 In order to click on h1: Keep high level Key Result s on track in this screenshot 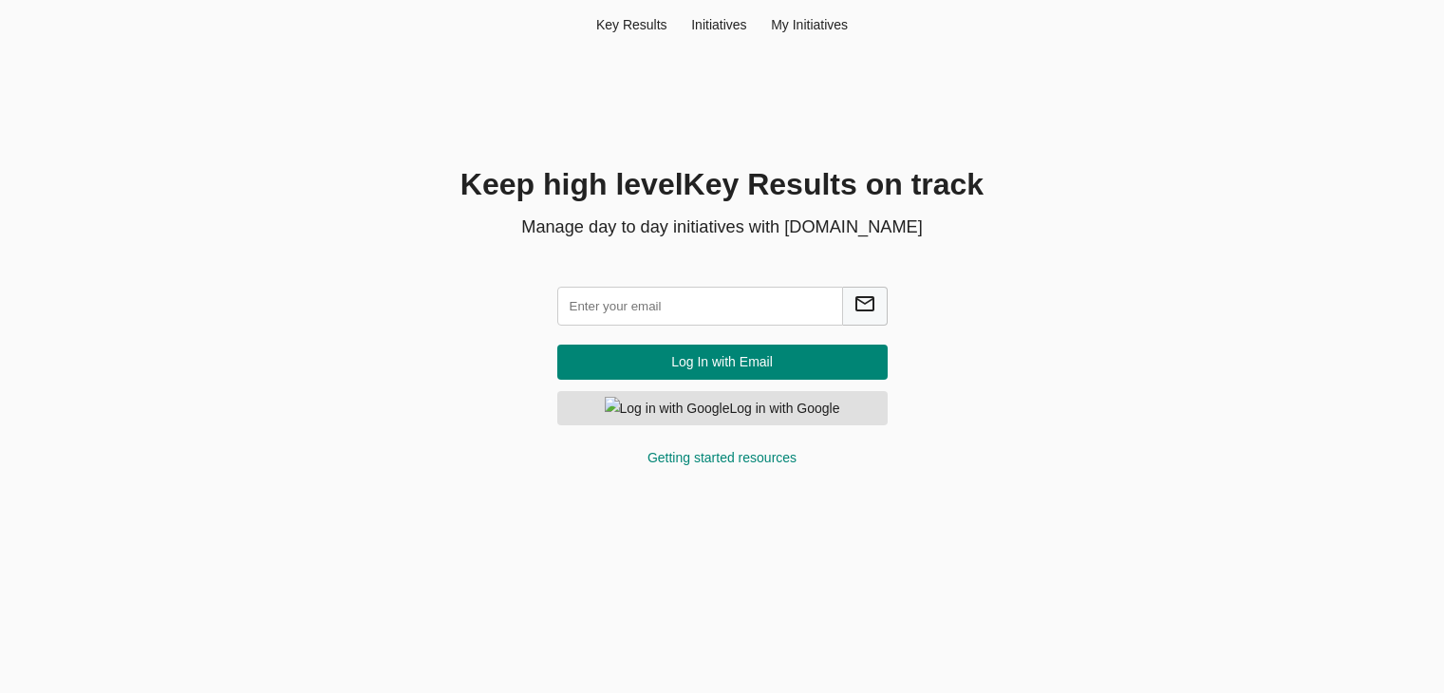, I will do `click(723, 185)`.